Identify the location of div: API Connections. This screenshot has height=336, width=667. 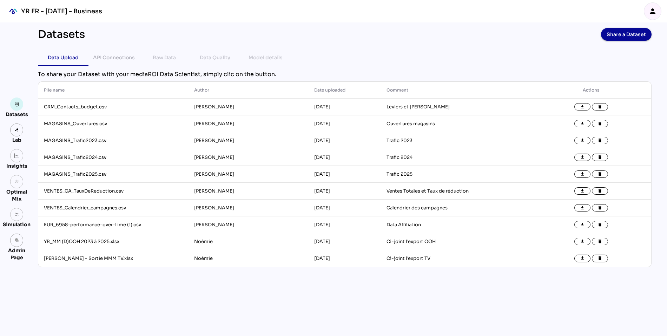
(114, 58).